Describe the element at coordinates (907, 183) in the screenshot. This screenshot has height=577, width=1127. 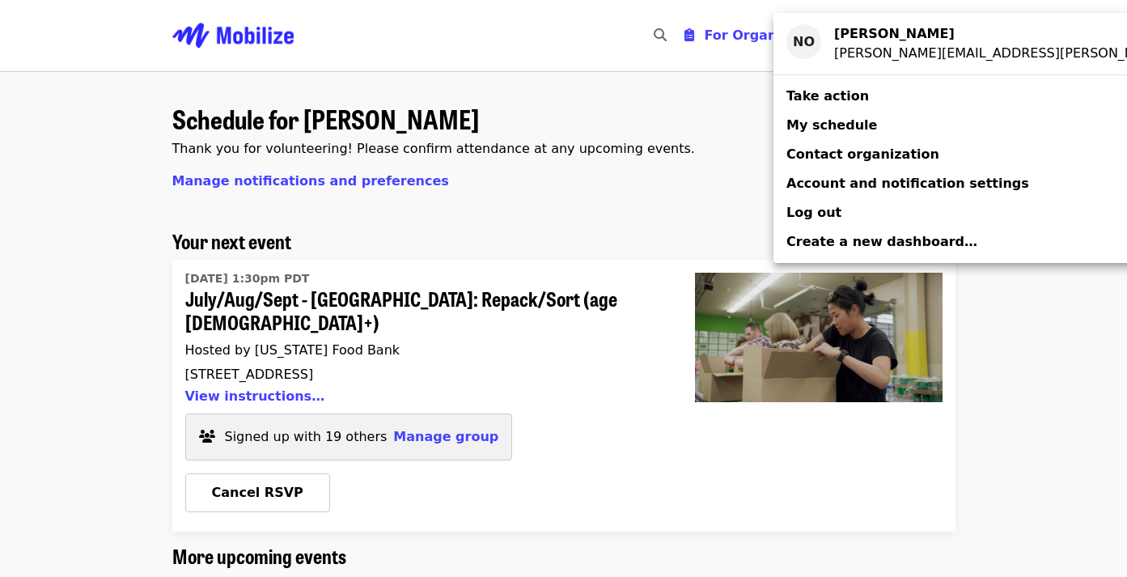
I see `span: Account and notification settings` at that location.